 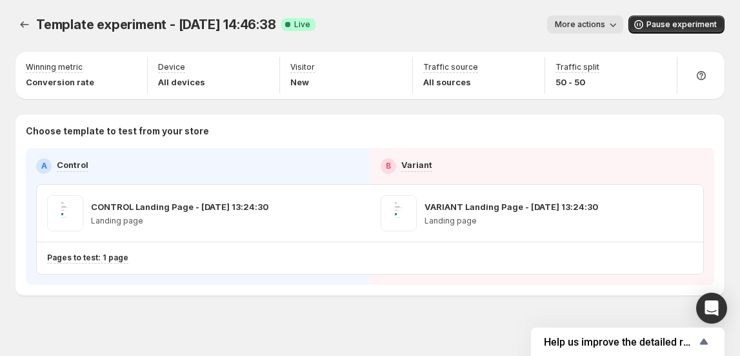 What do you see at coordinates (578, 82) in the screenshot?
I see `p: 50 - 50` at bounding box center [578, 82].